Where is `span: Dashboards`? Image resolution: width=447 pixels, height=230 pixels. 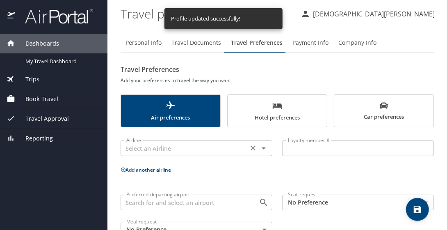 span: Dashboards is located at coordinates (37, 43).